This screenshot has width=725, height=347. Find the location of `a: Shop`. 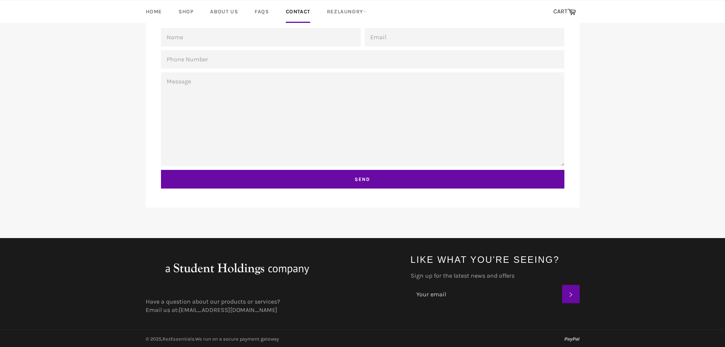

a: Shop is located at coordinates (186, 11).